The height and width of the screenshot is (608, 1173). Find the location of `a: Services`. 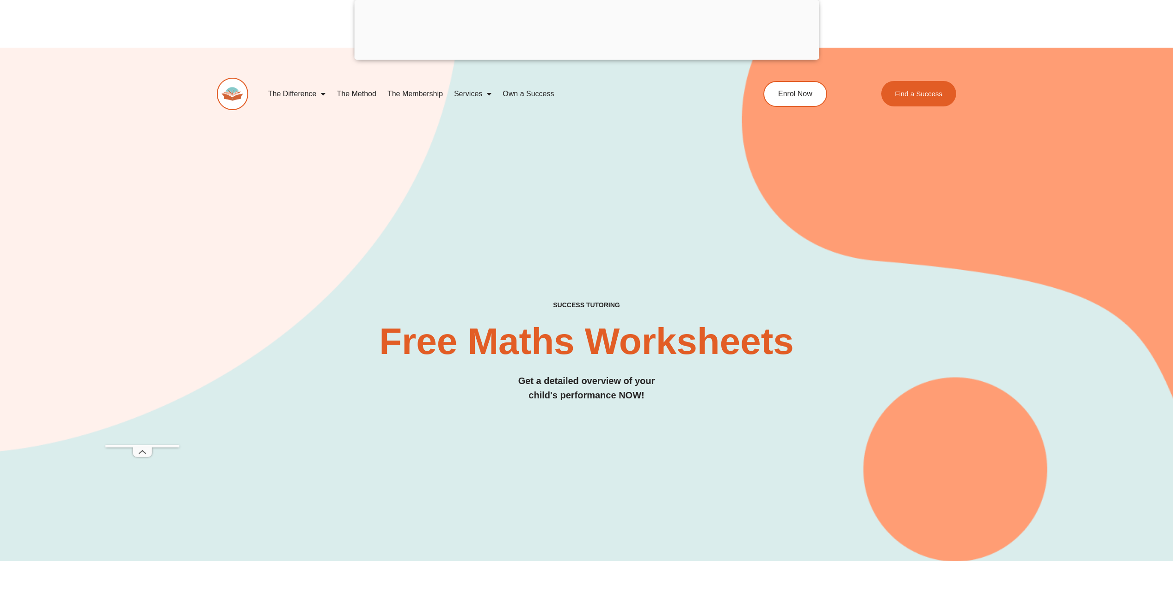

a: Services is located at coordinates (473, 94).